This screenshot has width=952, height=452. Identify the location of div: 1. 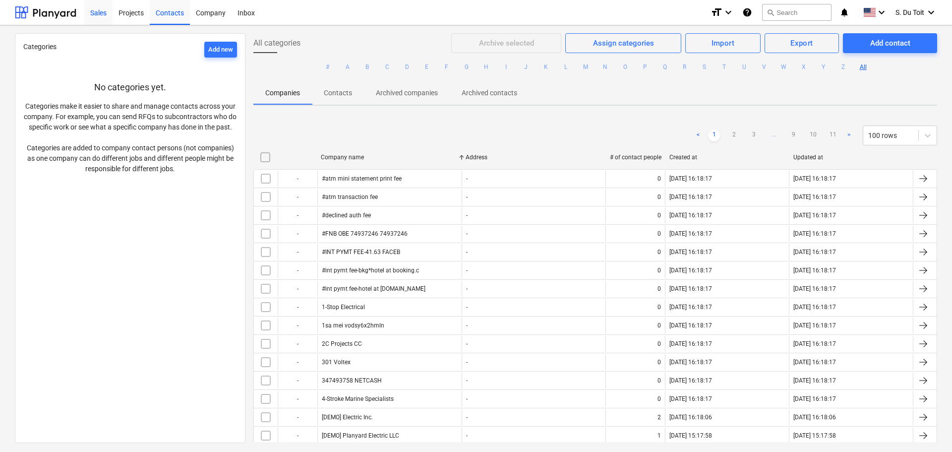
(659, 435).